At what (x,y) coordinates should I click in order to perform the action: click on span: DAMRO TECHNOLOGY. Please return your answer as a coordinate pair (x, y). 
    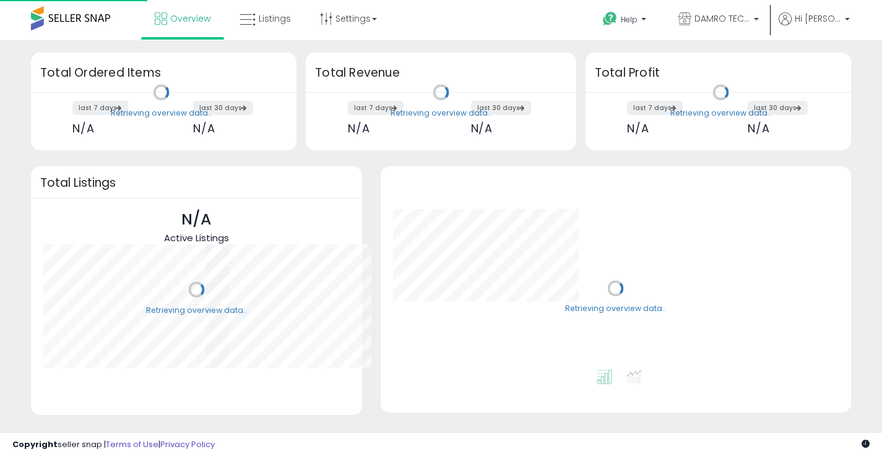
    Looking at the image, I should click on (722, 19).